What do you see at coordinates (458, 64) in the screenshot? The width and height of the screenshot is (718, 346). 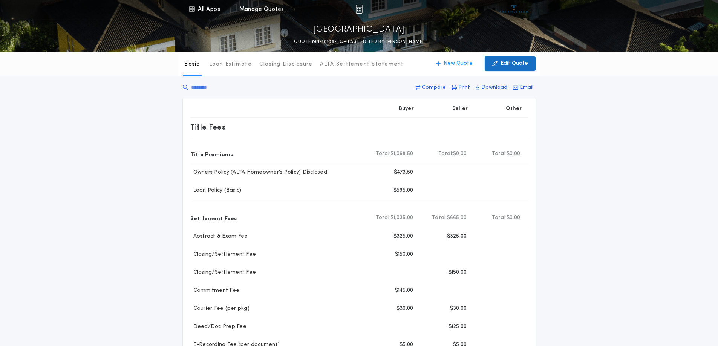 I see `p: New Quote` at bounding box center [458, 64].